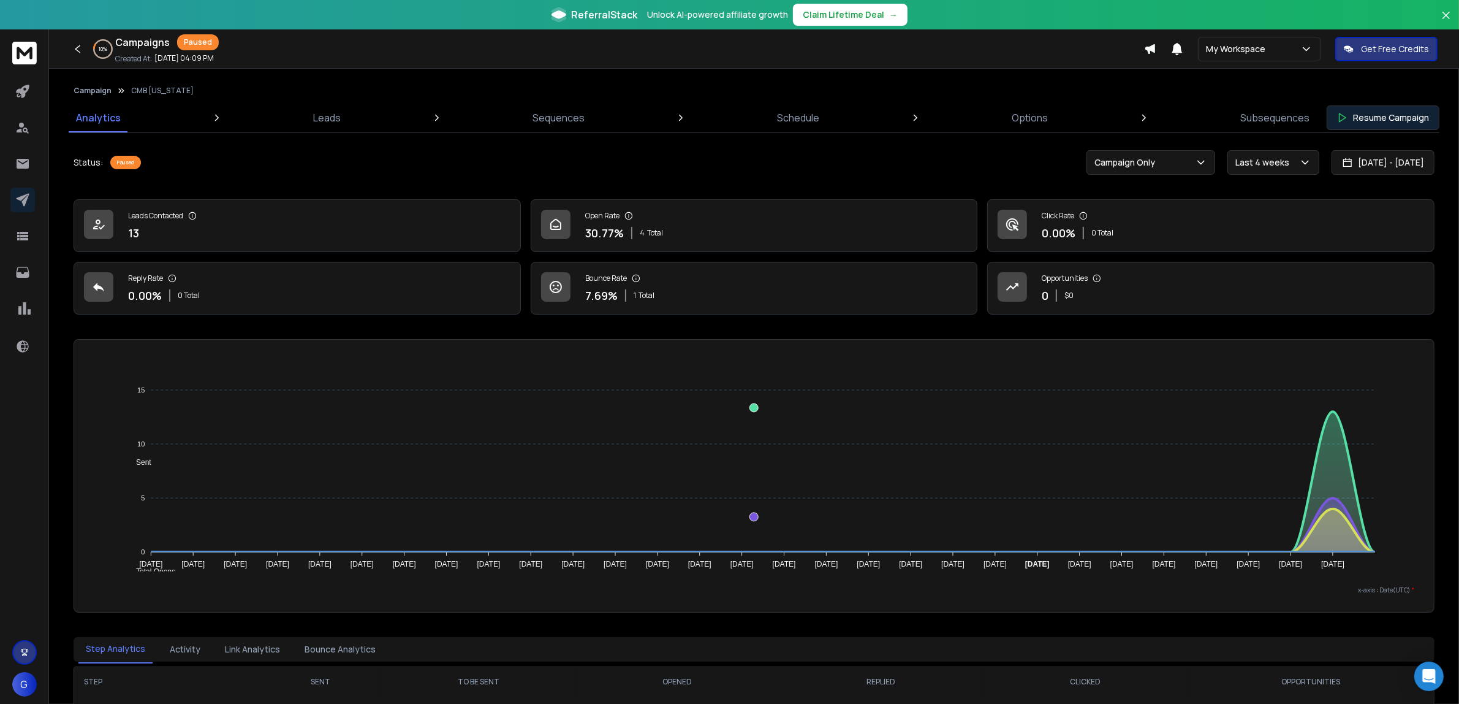  I want to click on p: Reply Rate, so click(145, 278).